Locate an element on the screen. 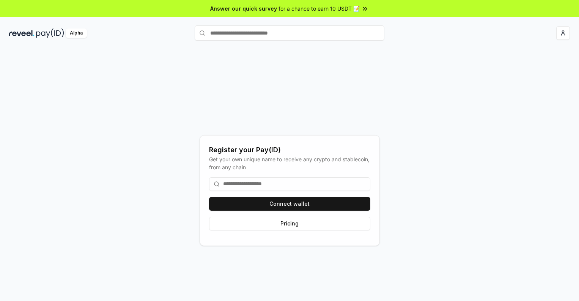 Image resolution: width=579 pixels, height=301 pixels. span: Answer our quick survey is located at coordinates (244, 8).